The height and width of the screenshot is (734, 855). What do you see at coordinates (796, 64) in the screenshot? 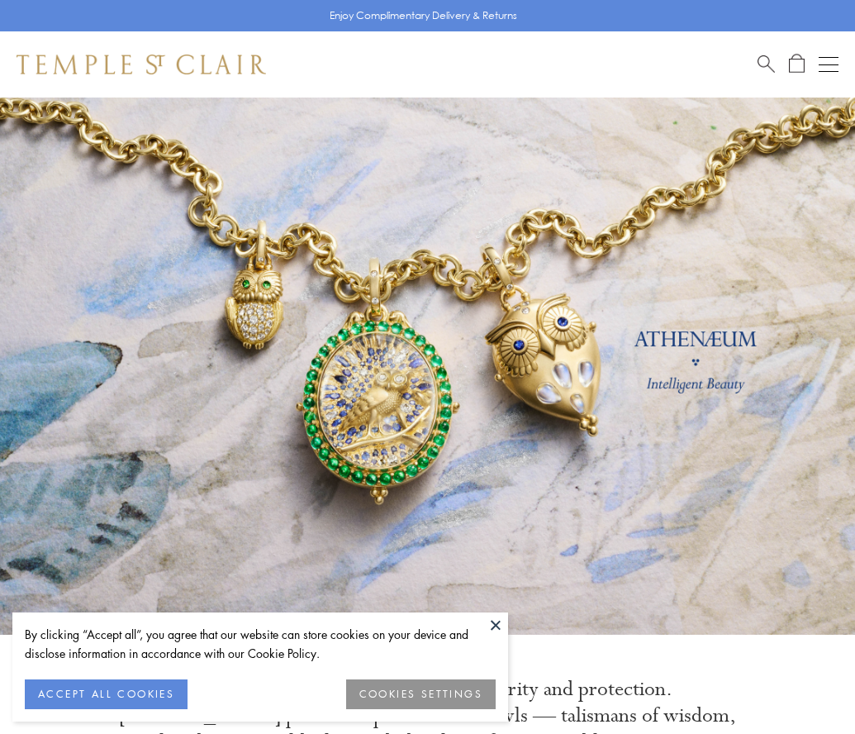
I see `a: Open Shopping Bag` at bounding box center [796, 64].